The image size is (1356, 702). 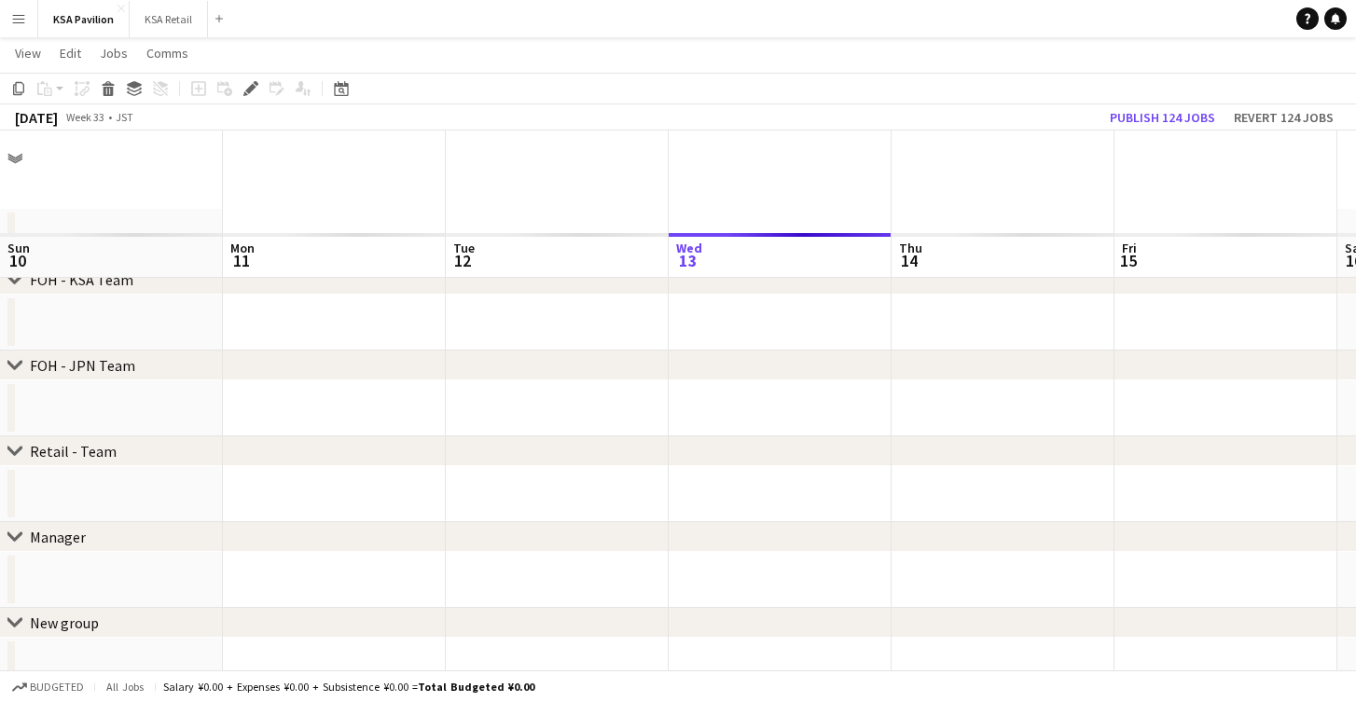 What do you see at coordinates (169, 19) in the screenshot?
I see `button: KSA Retail` at bounding box center [169, 19].